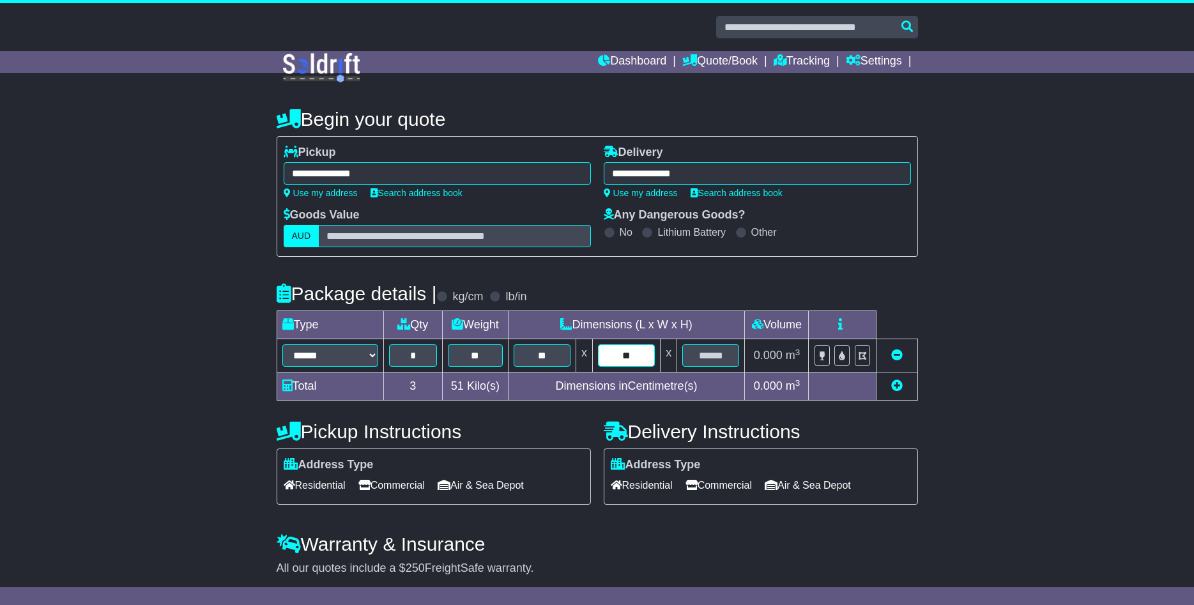  Describe the element at coordinates (764, 232) in the screenshot. I see `label: Other` at that location.